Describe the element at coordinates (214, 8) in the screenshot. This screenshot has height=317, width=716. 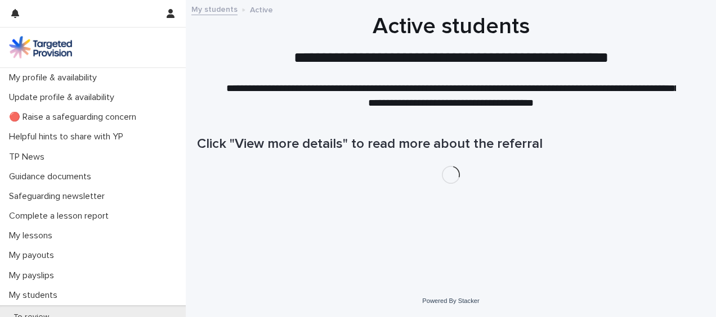
I see `a: My students` at that location.